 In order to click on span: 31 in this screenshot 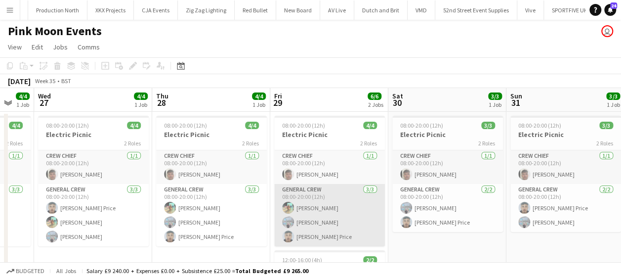, I will do `click(515, 102)`.